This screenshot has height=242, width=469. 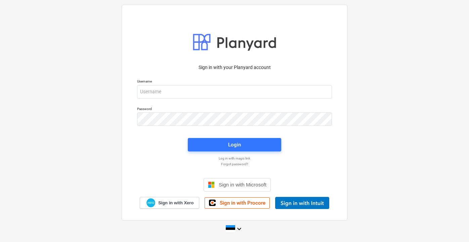 I want to click on i: keyboard_arrow_down, so click(x=239, y=228).